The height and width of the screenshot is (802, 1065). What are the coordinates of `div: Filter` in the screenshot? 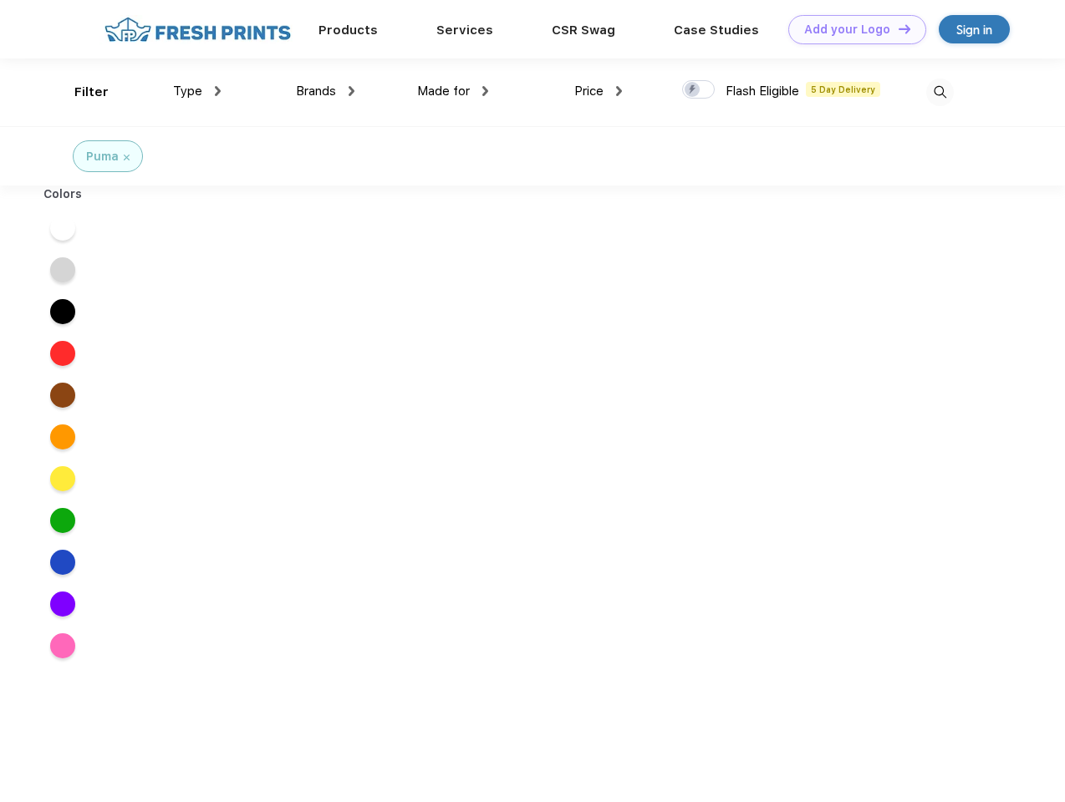 It's located at (91, 92).